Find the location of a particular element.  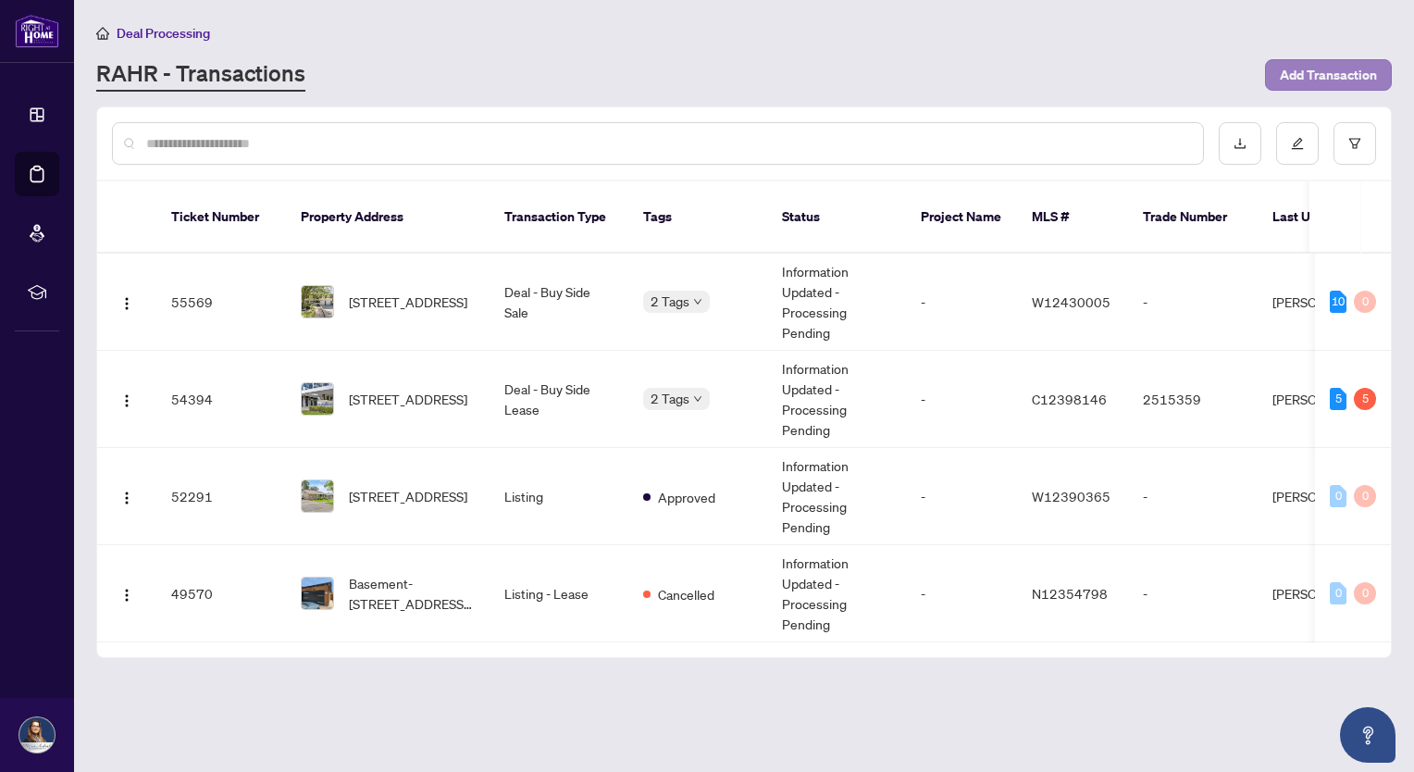

span: W12390365 is located at coordinates (1071, 496).